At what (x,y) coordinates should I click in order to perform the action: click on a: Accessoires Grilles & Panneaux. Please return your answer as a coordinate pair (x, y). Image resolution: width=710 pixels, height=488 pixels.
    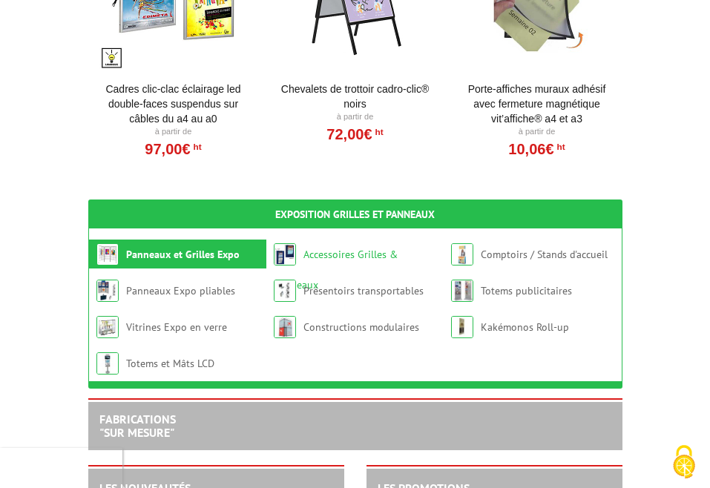
    Looking at the image, I should click on (335, 269).